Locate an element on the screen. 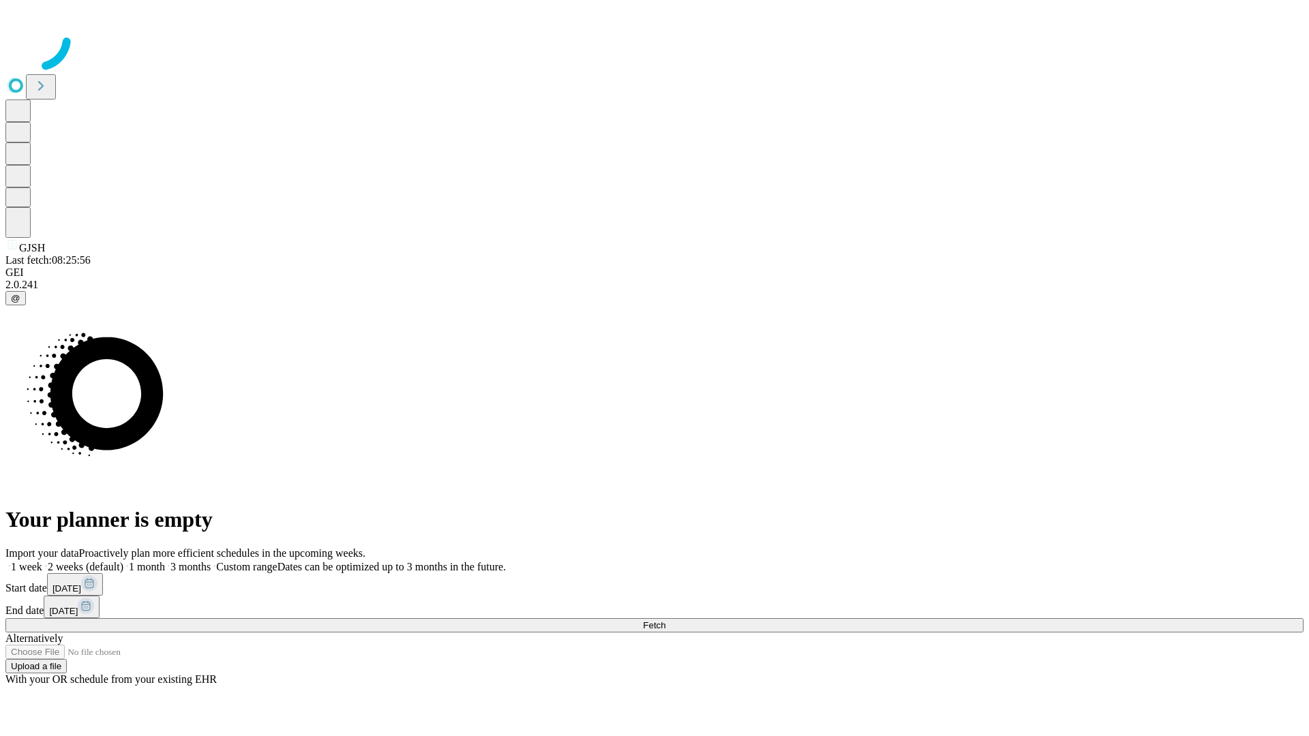 This screenshot has height=736, width=1309. span: Import your data is located at coordinates (42, 553).